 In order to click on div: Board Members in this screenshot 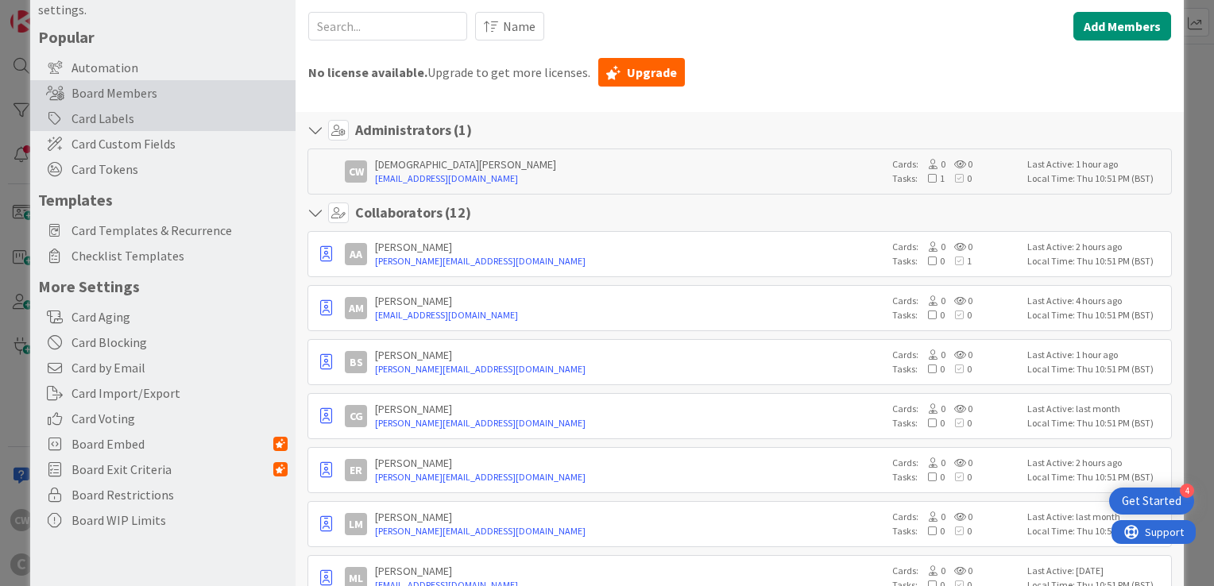, I will do `click(163, 93)`.